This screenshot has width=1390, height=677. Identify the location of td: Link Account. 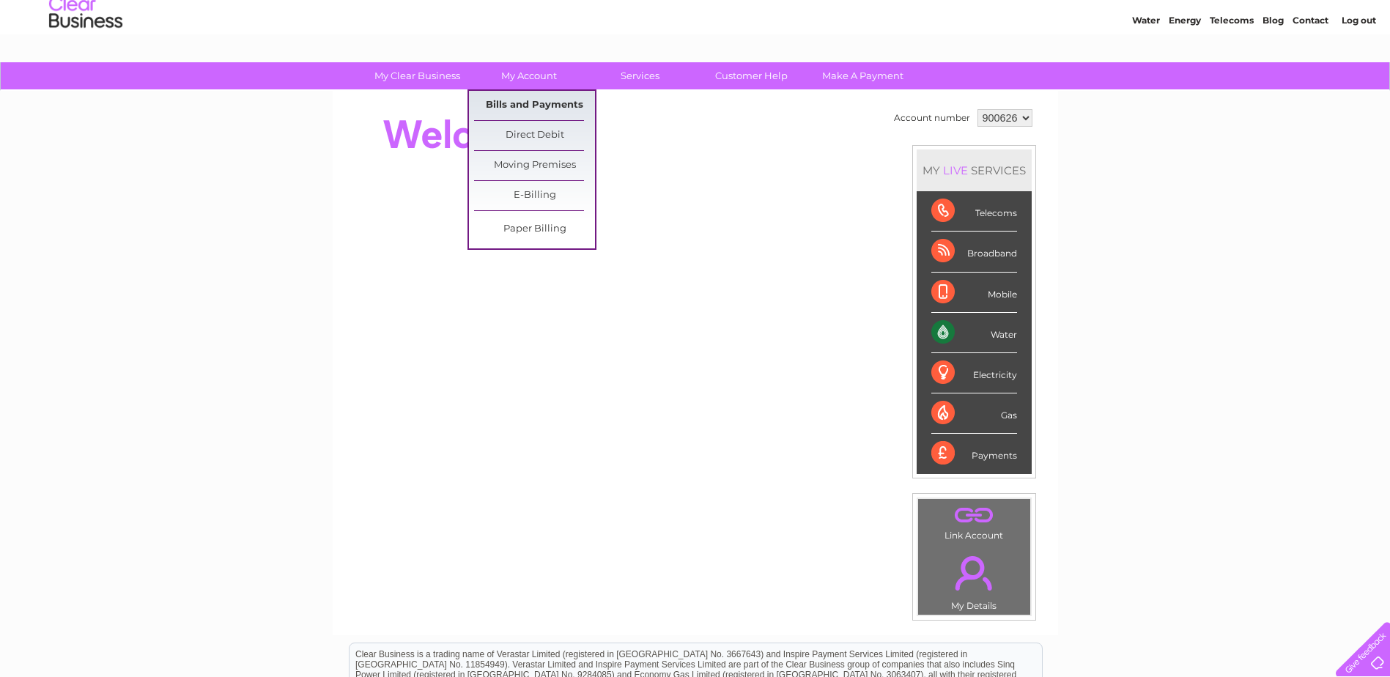
(974, 521).